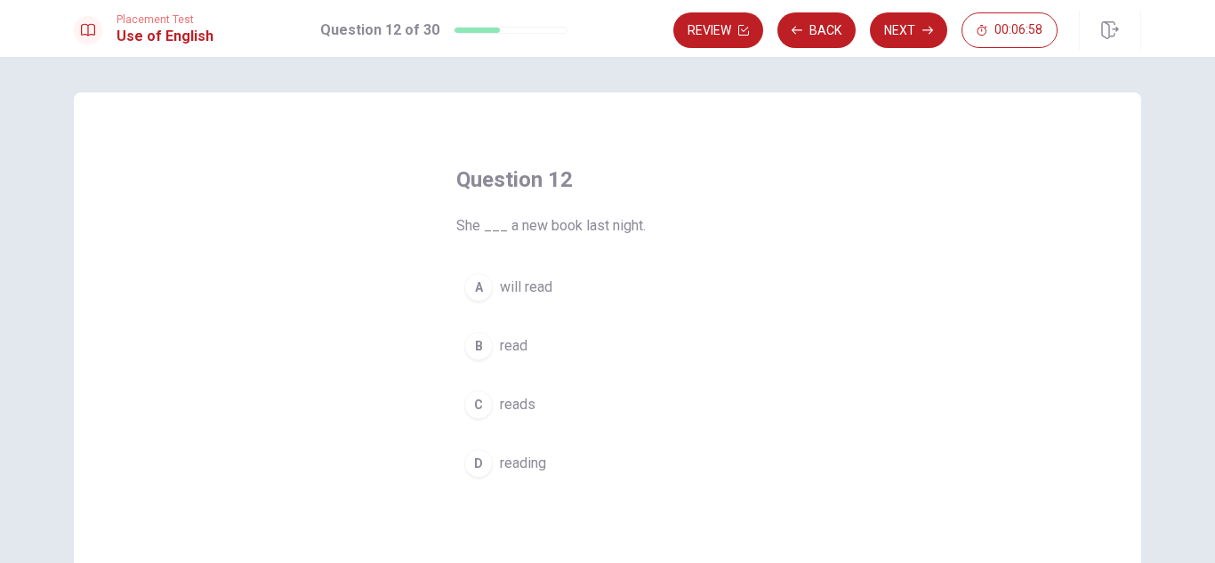 The height and width of the screenshot is (563, 1215). Describe the element at coordinates (165, 20) in the screenshot. I see `span: Placement Test` at that location.